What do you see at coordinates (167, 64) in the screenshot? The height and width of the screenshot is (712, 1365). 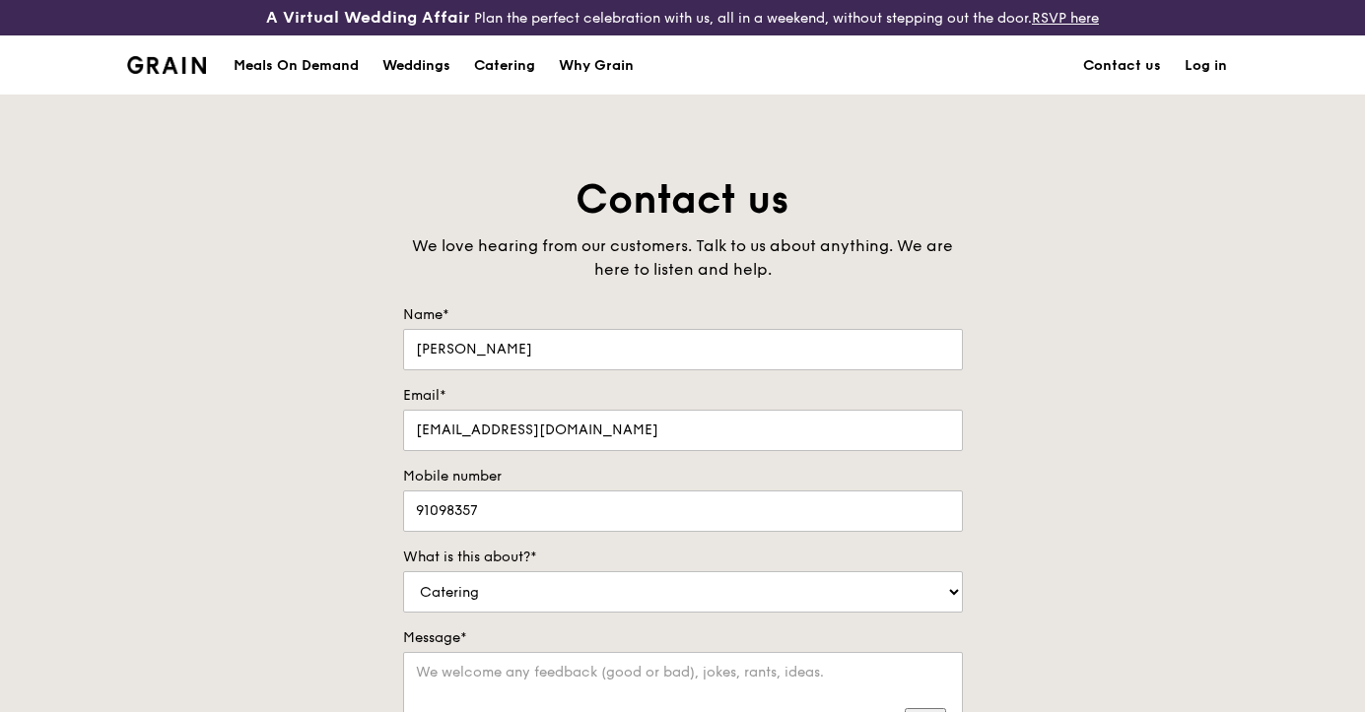 I see `a: GrainGrain` at bounding box center [167, 64].